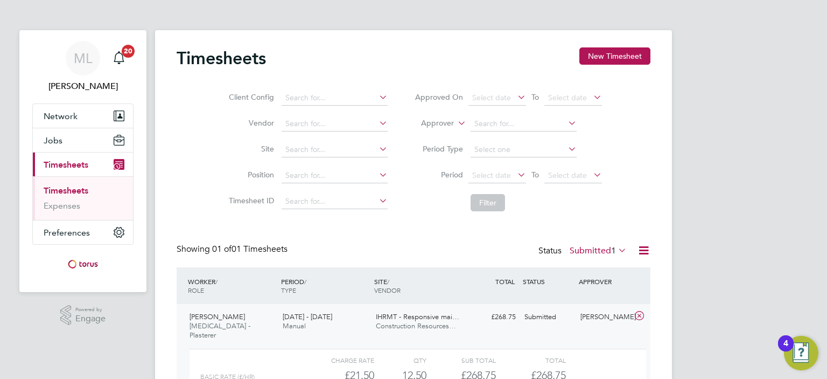 The width and height of the screenshot is (827, 379). Describe the element at coordinates (461, 360) in the screenshot. I see `div: Sub Total` at that location.